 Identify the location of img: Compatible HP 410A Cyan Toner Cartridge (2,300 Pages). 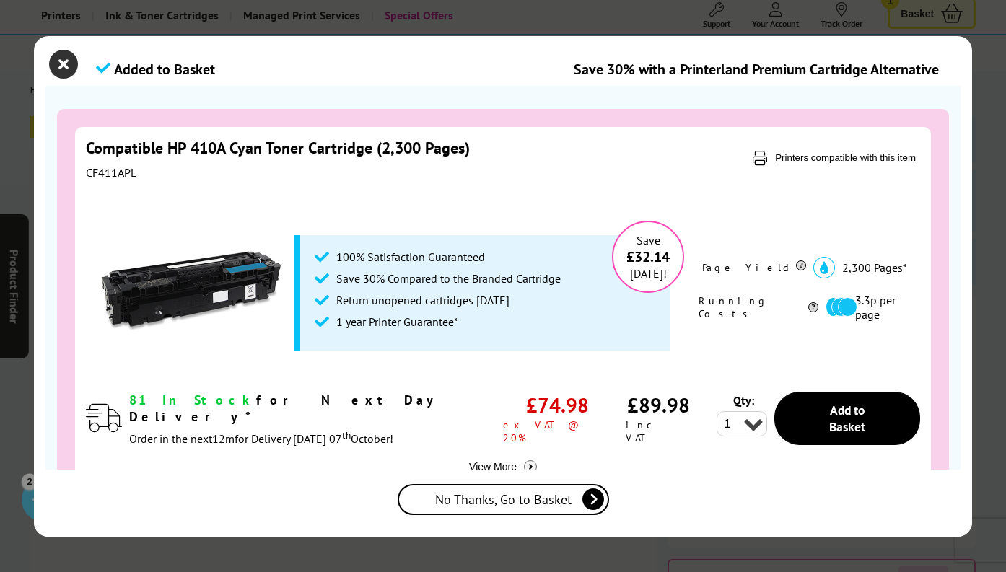
(191, 292).